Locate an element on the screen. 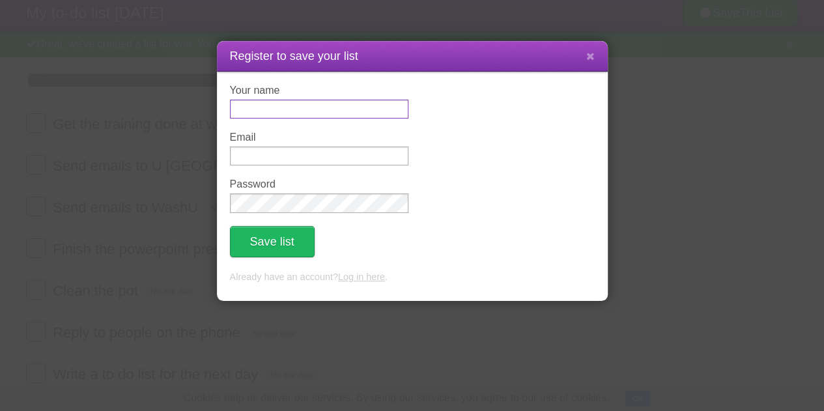  a: Log in here is located at coordinates (361, 277).